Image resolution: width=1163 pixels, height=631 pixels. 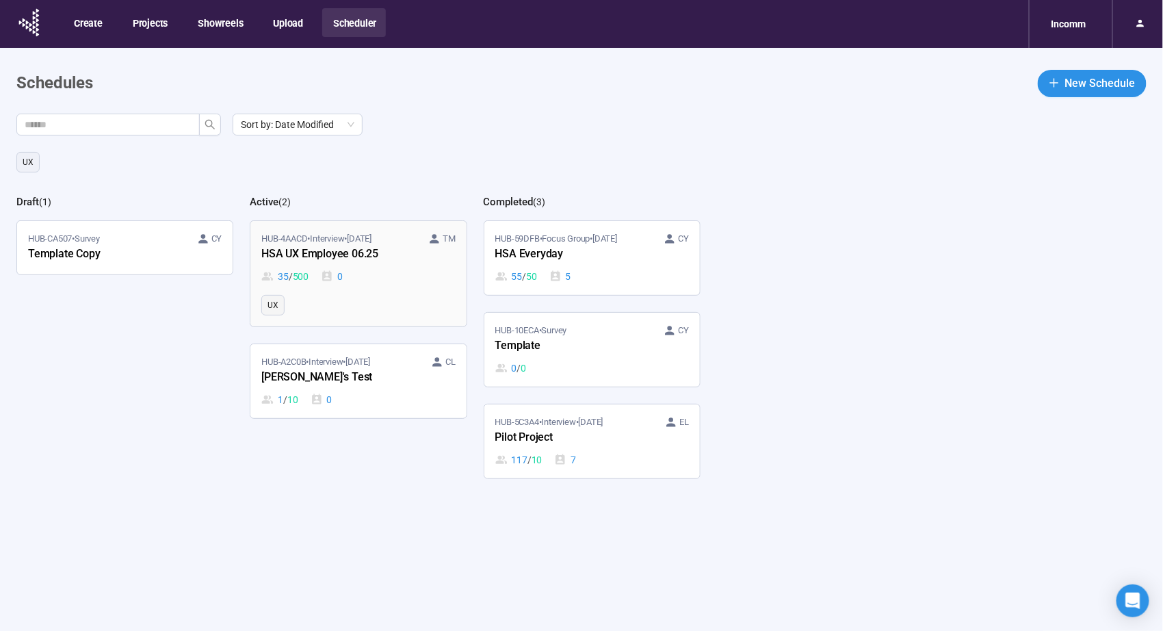 I want to click on div: Template Copy, so click(x=103, y=255).